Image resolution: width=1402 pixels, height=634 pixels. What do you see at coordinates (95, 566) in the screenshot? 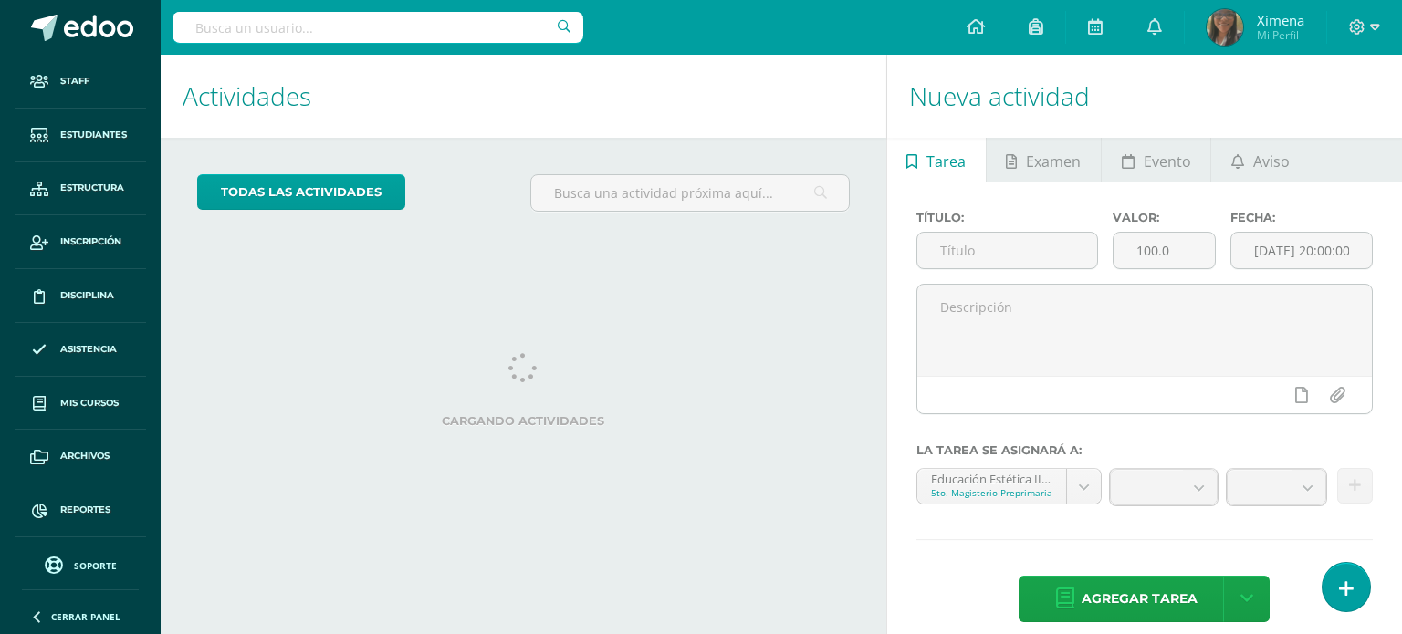
I see `span: Soporte` at bounding box center [95, 566].